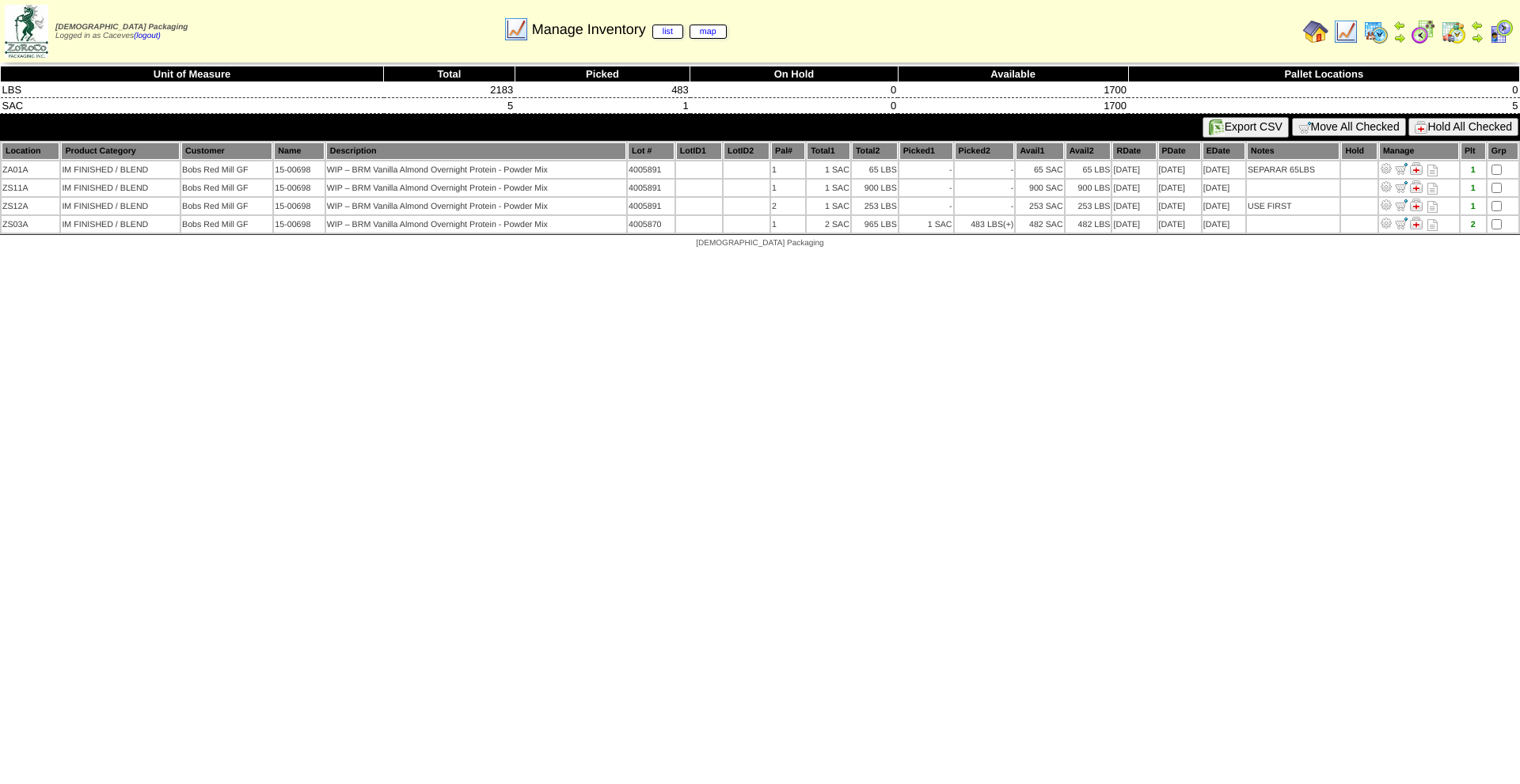 The width and height of the screenshot is (1520, 784). What do you see at coordinates (298, 151) in the screenshot?
I see `th: Name` at bounding box center [298, 151].